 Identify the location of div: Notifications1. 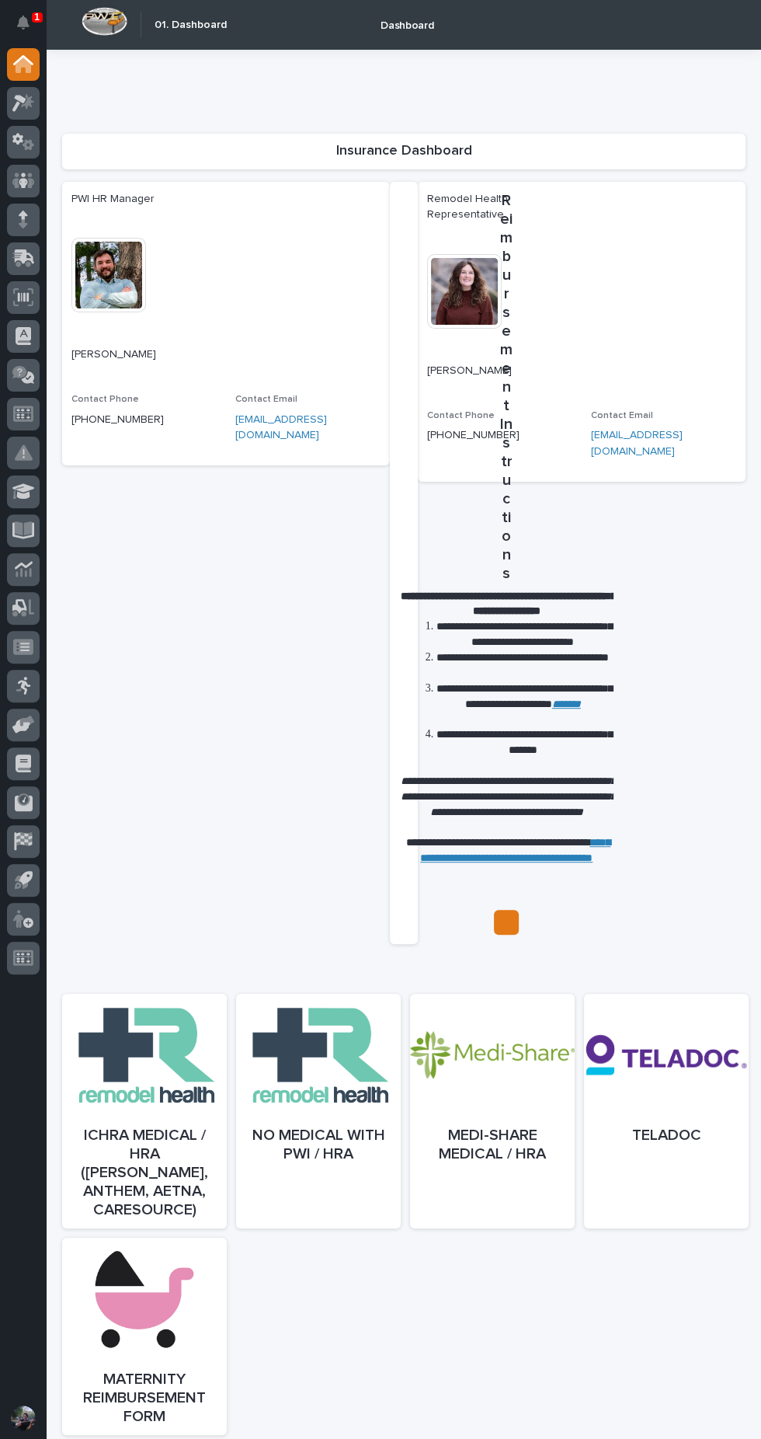
(30, 28).